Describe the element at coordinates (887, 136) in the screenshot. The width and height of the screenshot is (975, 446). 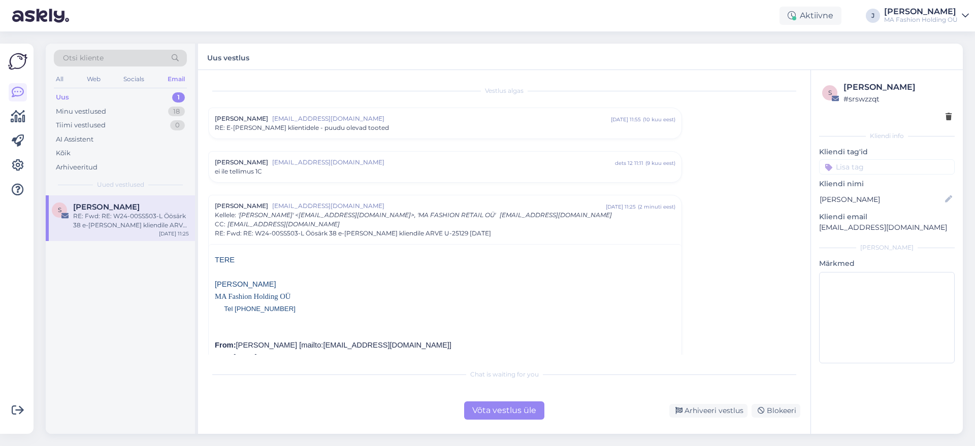
I see `div: Kliendi info` at that location.